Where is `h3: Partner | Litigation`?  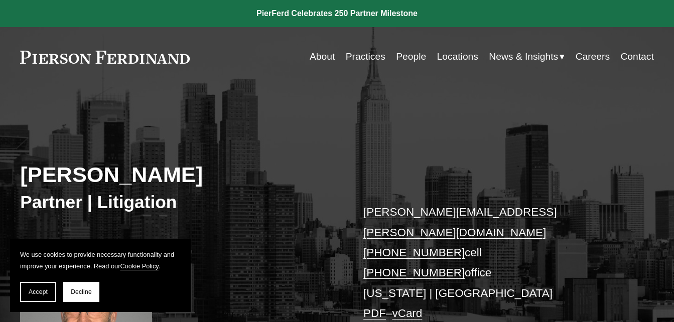
h3: Partner | Litigation is located at coordinates (178, 202).